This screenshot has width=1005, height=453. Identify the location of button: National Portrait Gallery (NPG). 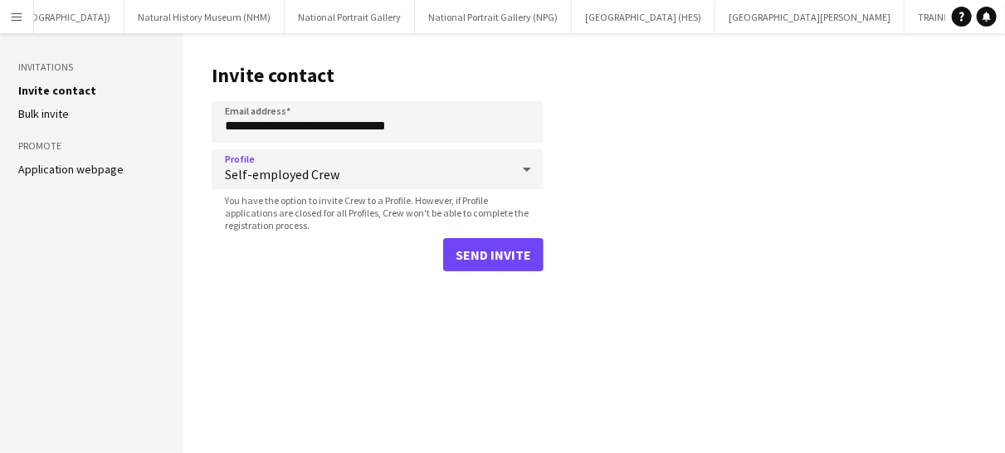
(493, 17).